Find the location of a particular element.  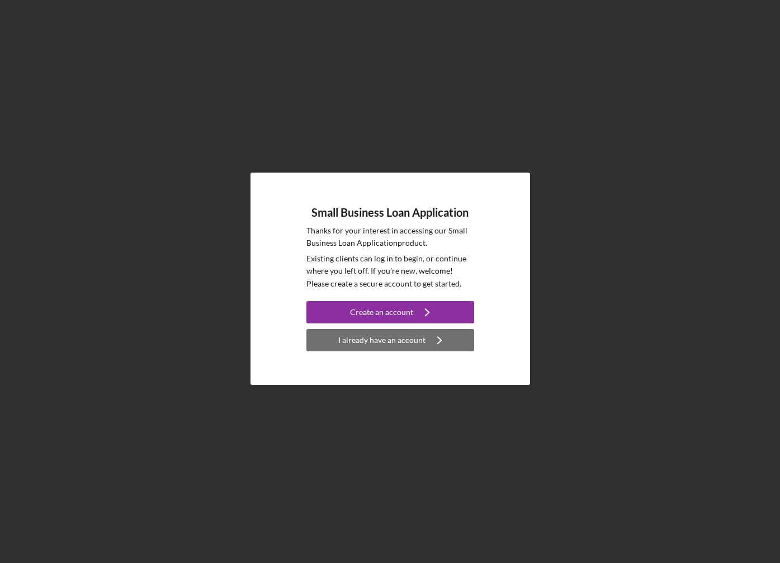

button: Create an account is located at coordinates (390, 312).